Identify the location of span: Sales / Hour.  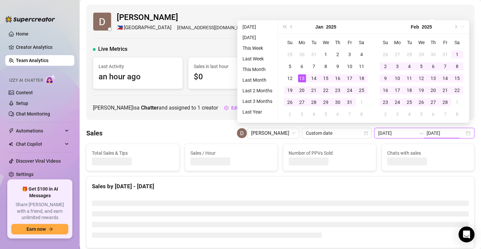
(231, 153).